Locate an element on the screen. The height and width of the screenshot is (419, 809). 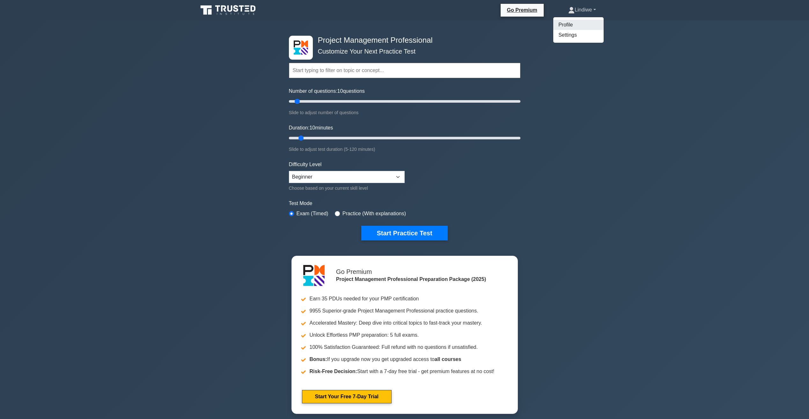
input: Start typing to filter on topic or concept... is located at coordinates (405, 71).